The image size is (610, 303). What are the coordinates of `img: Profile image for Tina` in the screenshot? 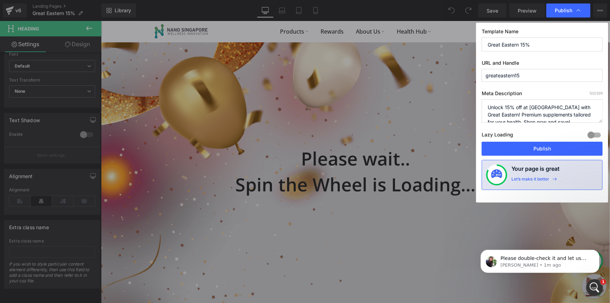 It's located at (21, 27).